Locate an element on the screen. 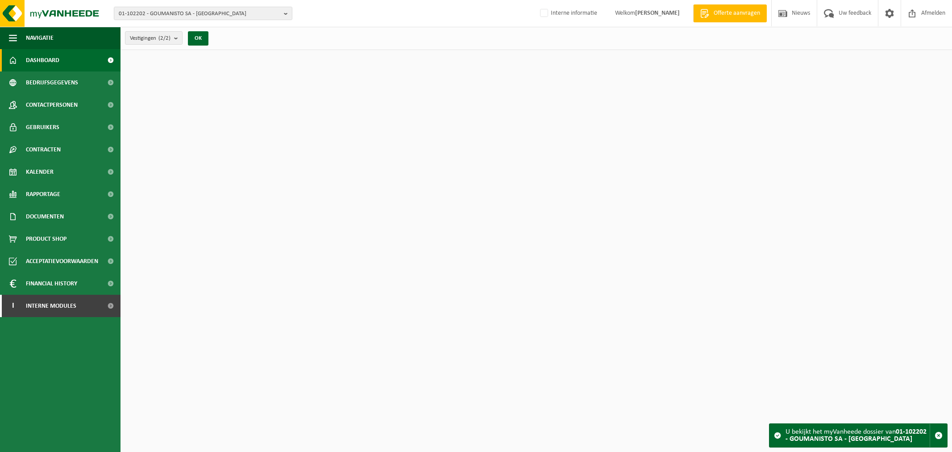 This screenshot has width=952, height=452. span: Contactpersonen is located at coordinates (52, 105).